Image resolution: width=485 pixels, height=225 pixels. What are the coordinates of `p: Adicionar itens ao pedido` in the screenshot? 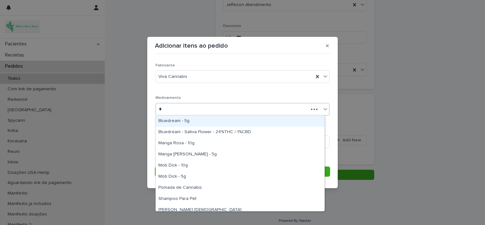 It's located at (191, 46).